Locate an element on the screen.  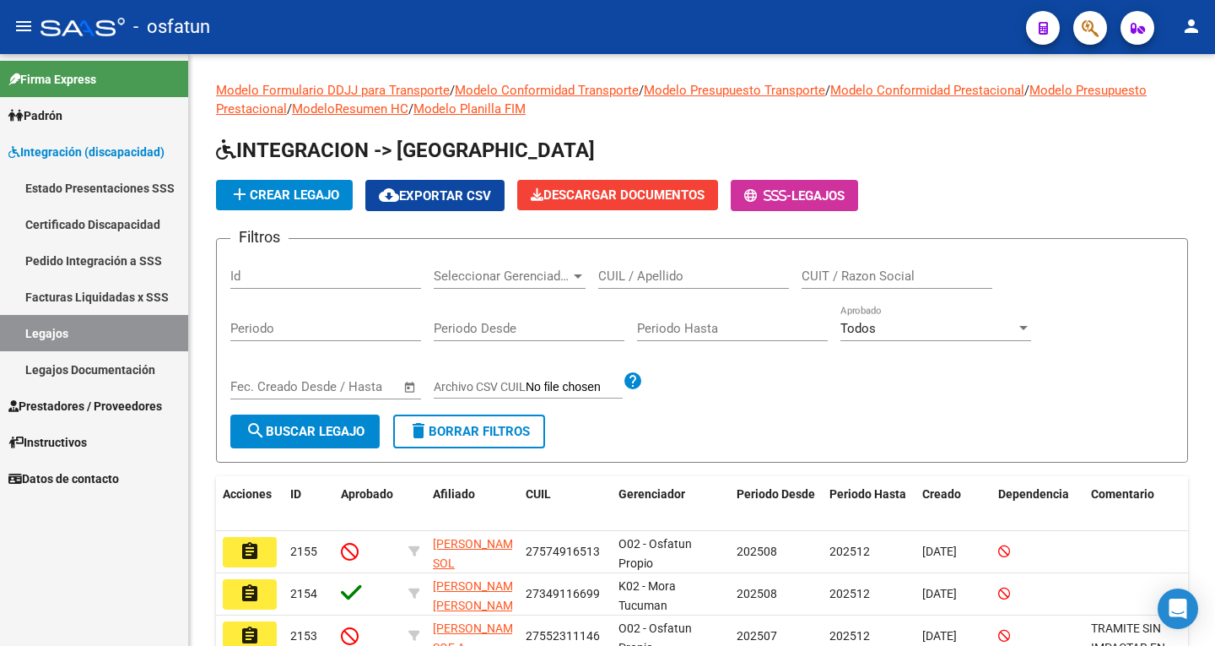
datatable-header-cell: Dependencia is located at coordinates (1038, 504).